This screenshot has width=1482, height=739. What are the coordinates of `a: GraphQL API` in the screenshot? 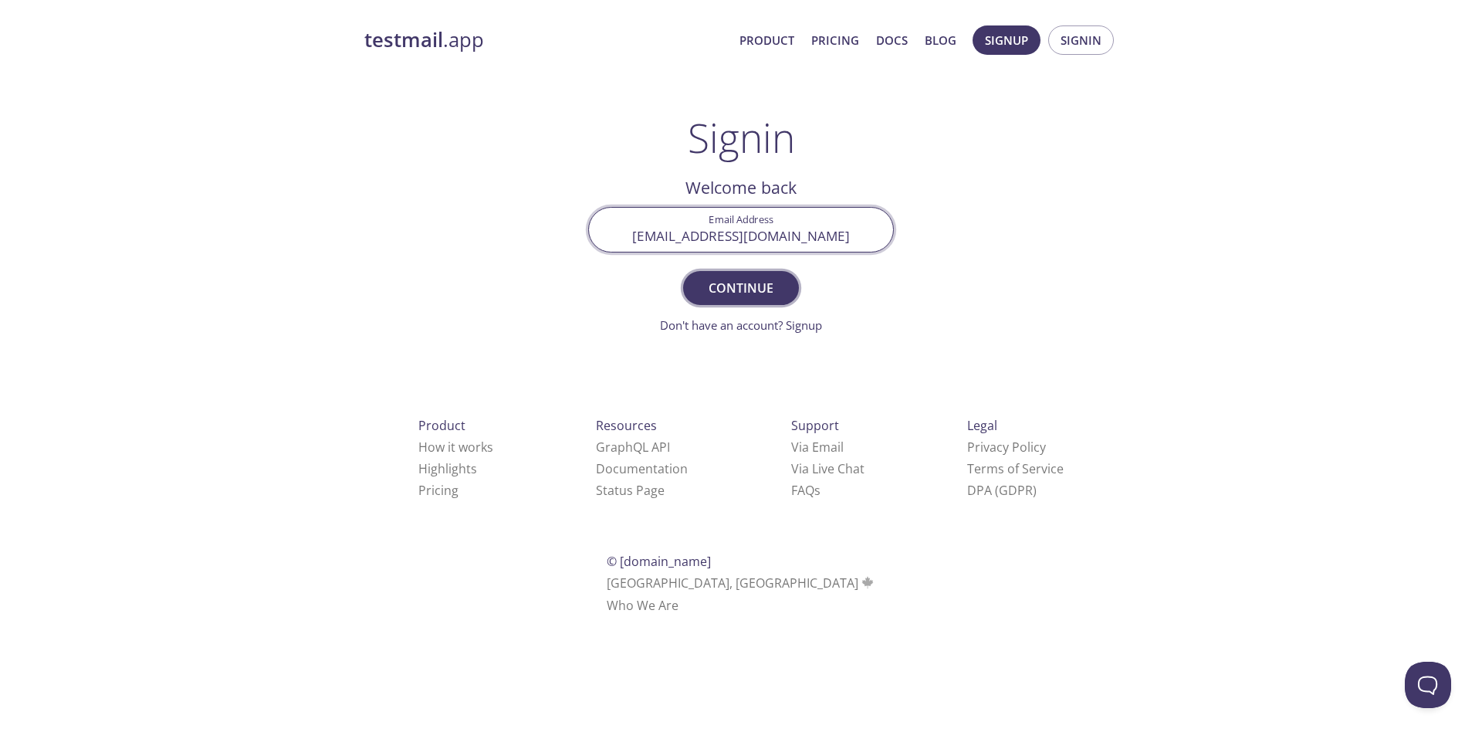 It's located at (633, 447).